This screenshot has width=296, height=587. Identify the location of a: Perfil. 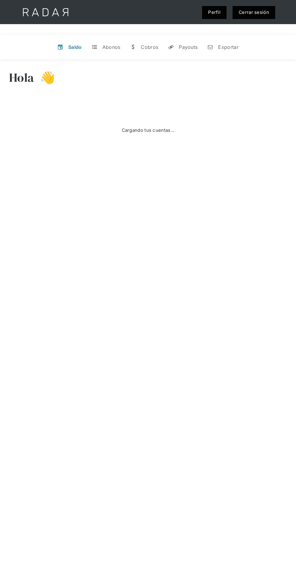
(214, 12).